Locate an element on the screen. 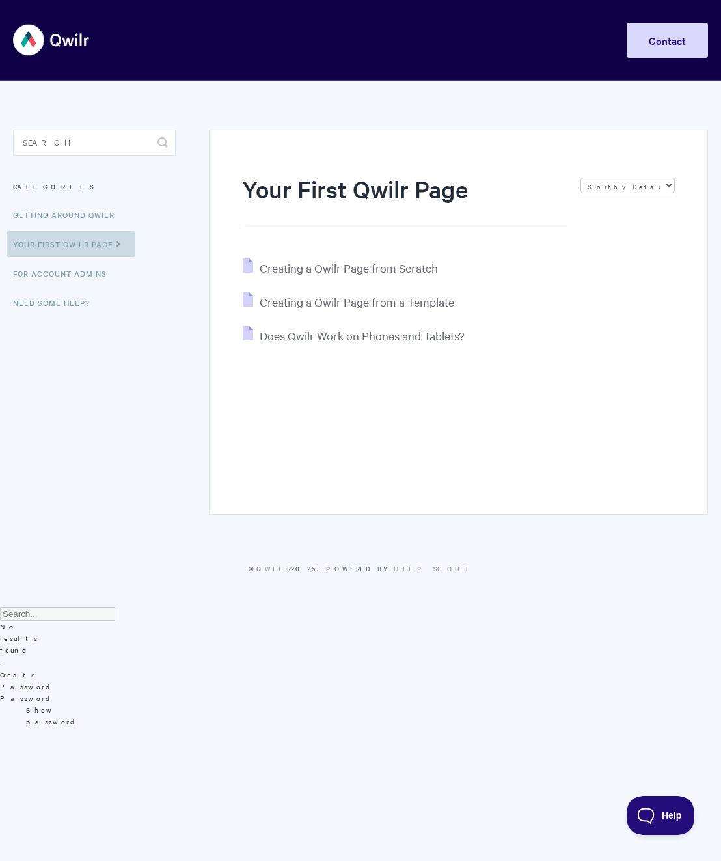  a: Help Scout is located at coordinates (433, 568).